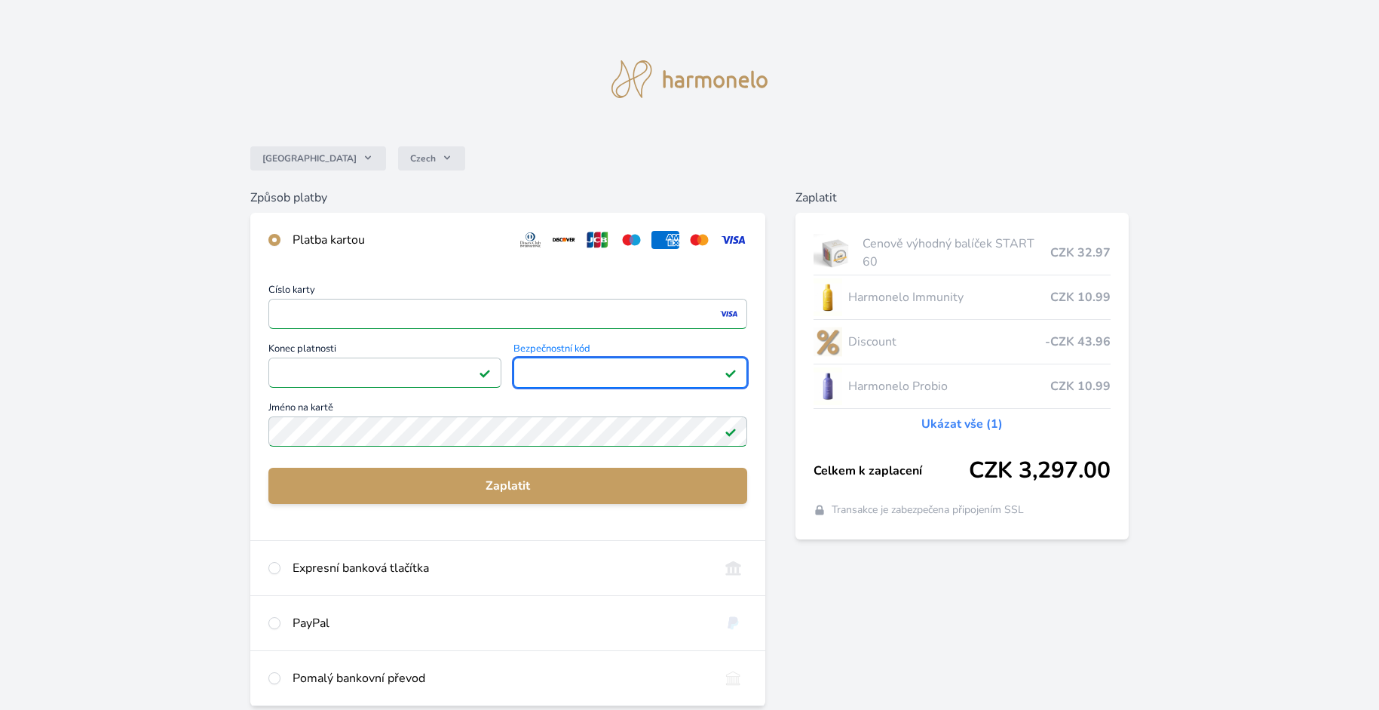 The image size is (1379, 710). I want to click on span: Jméno na kartě, so click(508, 409).